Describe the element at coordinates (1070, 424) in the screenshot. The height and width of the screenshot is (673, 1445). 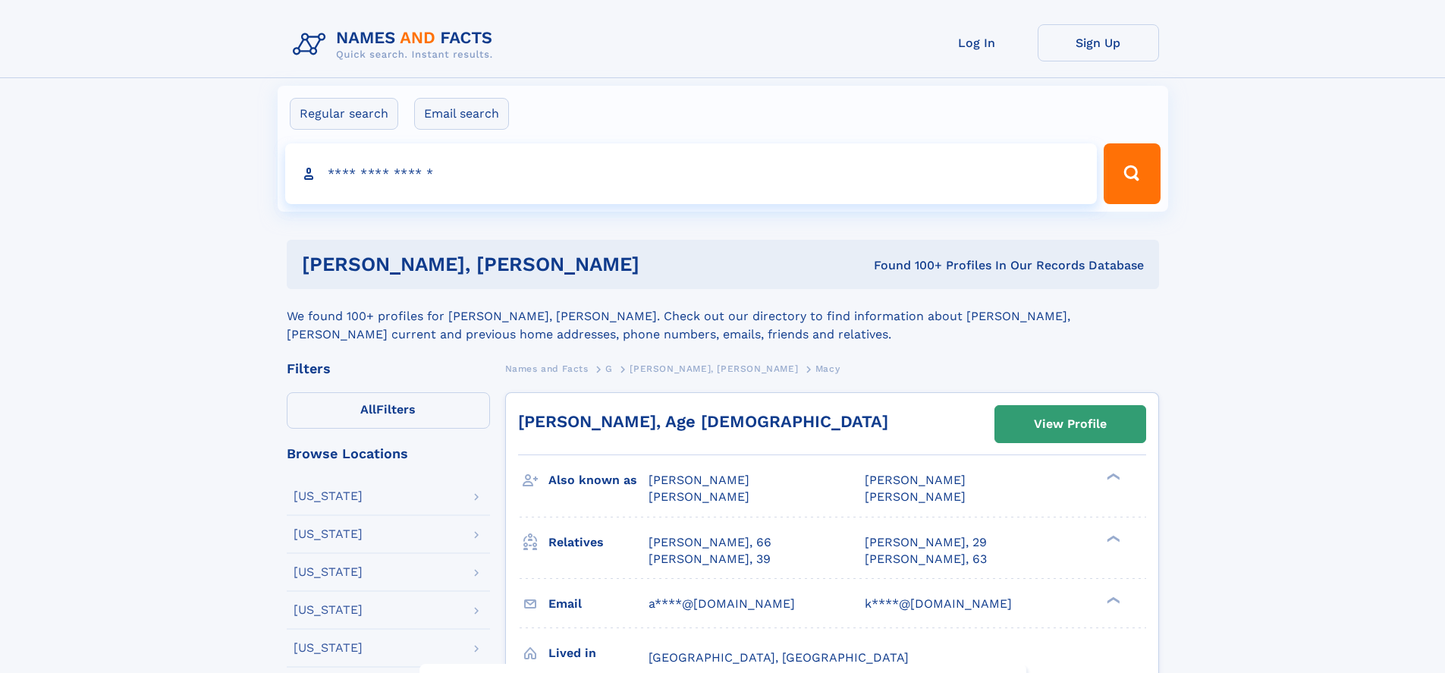
I see `a: View Profile` at that location.